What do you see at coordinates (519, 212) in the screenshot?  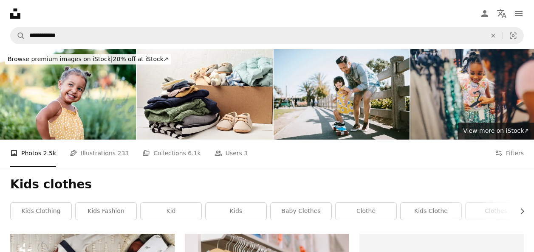 I see `button: scroll list to the right` at bounding box center [519, 212].